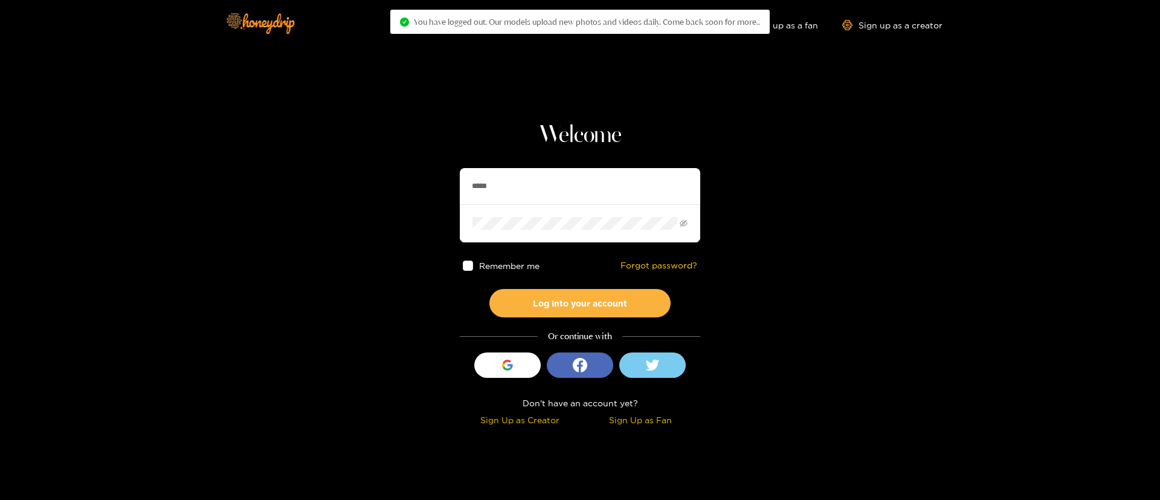 The height and width of the screenshot is (500, 1160). I want to click on button: Log into your account, so click(580, 303).